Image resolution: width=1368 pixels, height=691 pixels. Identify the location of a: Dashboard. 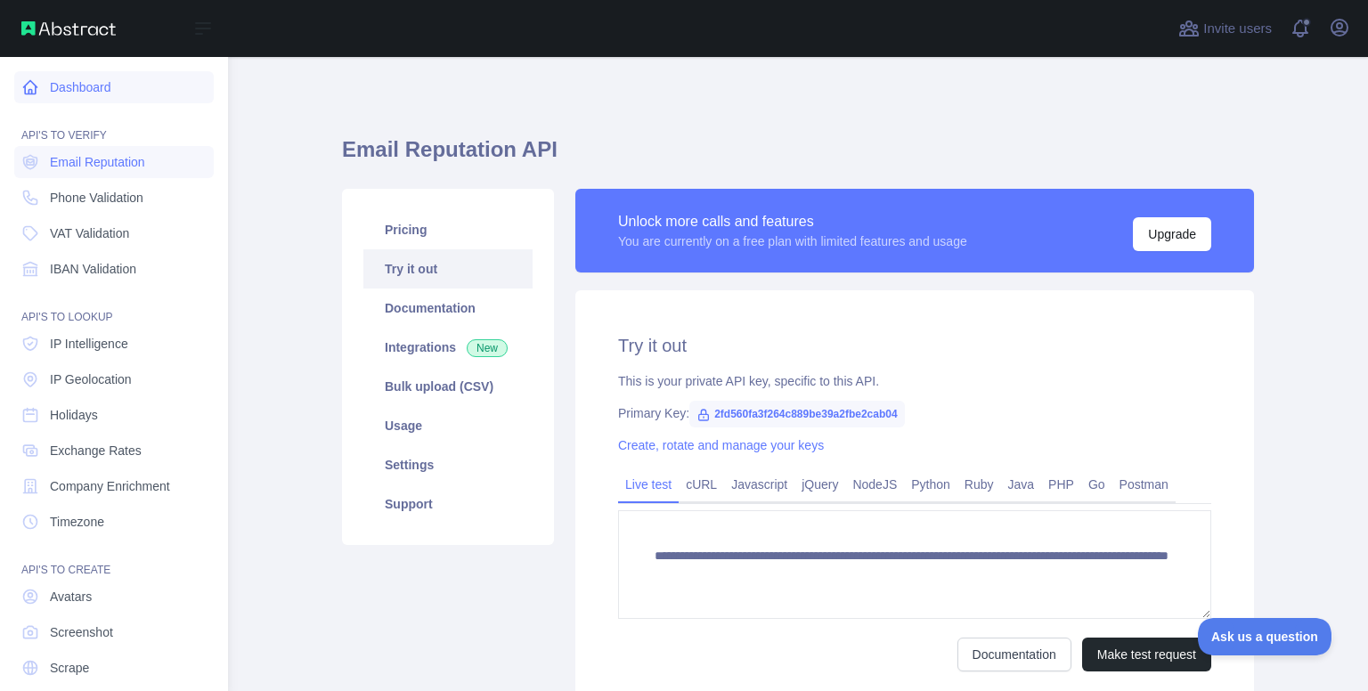
(114, 87).